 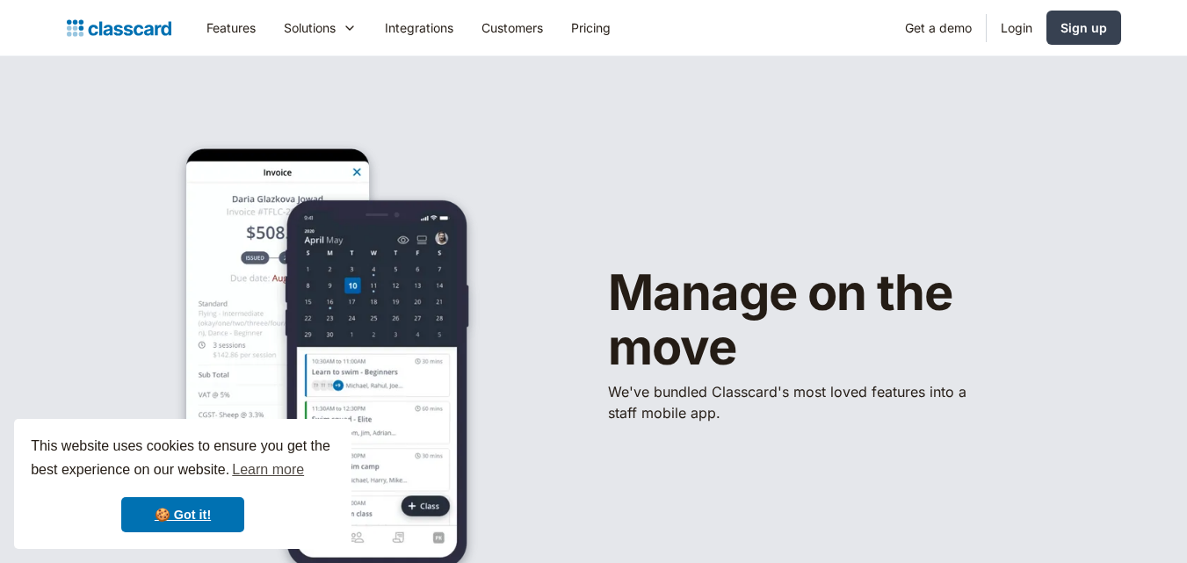 What do you see at coordinates (1083, 27) in the screenshot?
I see `div: Sign up` at bounding box center [1083, 27].